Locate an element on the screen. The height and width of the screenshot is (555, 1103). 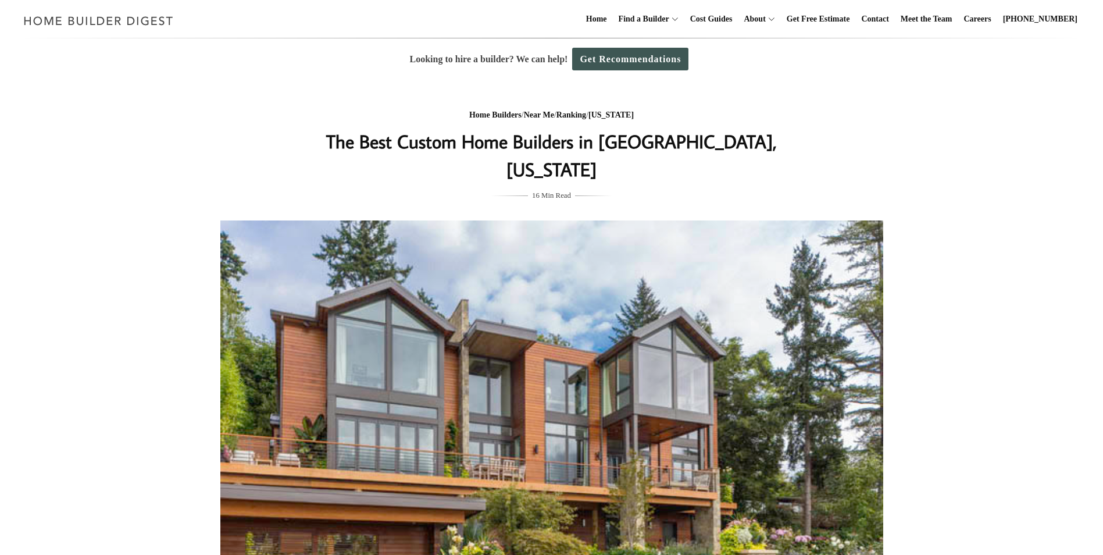
a: Meet the Team is located at coordinates (926, 19).